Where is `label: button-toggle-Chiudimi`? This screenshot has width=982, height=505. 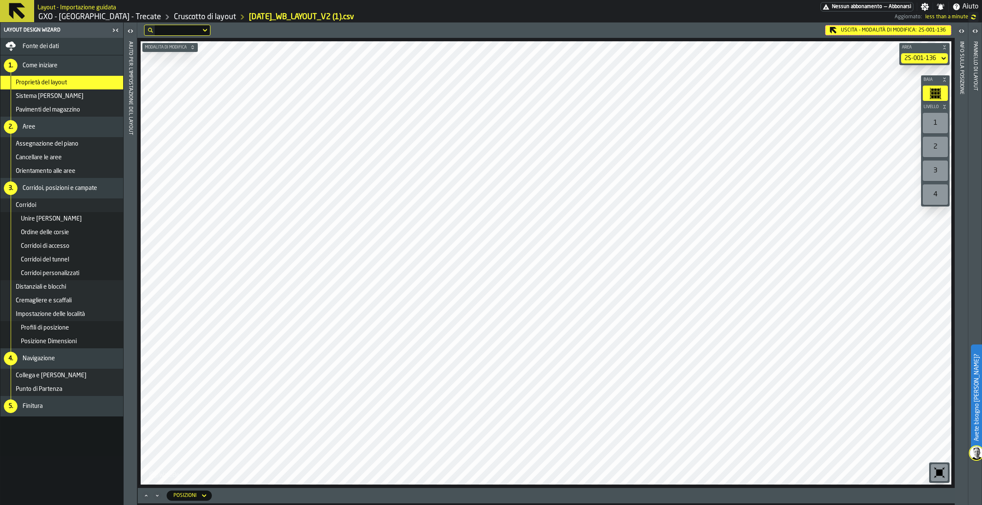
label: button-toggle-Chiudimi is located at coordinates (115, 30).